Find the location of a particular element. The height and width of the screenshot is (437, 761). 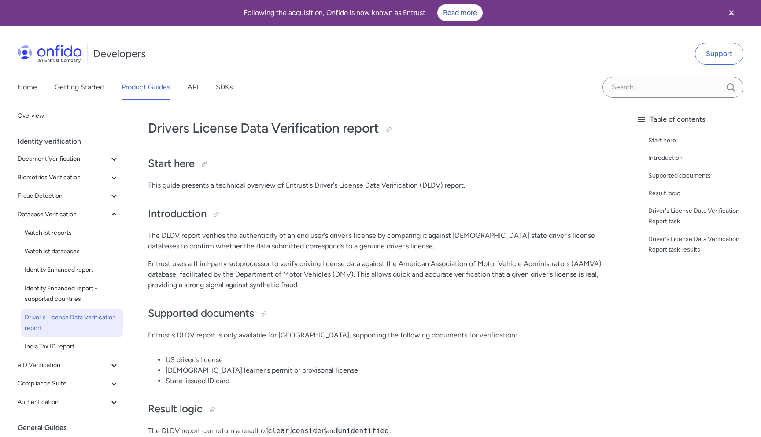

a: Watchlist reports is located at coordinates (72, 233).